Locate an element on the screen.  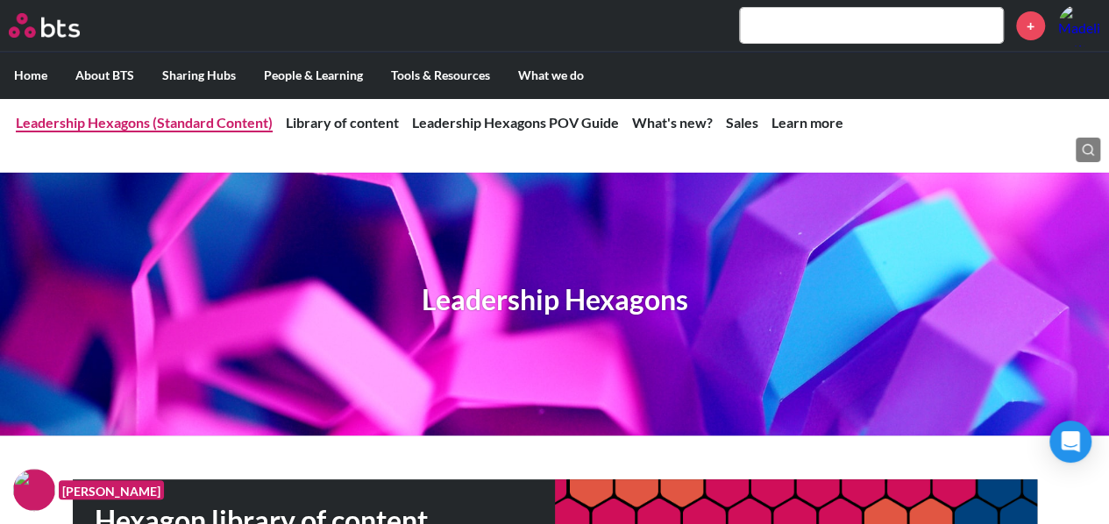
a: Sales is located at coordinates (742, 122).